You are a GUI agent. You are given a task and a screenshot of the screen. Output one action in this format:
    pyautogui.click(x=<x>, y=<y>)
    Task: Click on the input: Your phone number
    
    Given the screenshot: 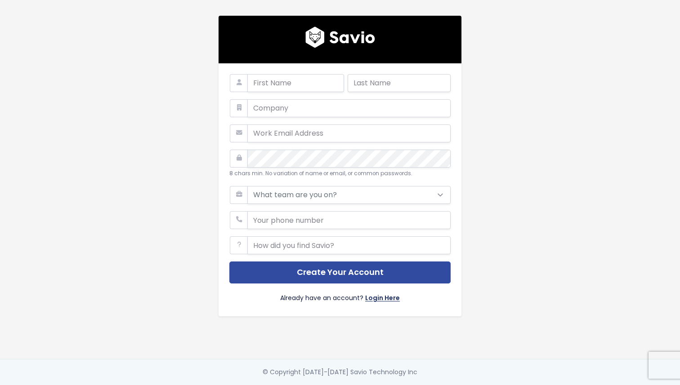 What is the action you would take?
    pyautogui.click(x=349, y=220)
    